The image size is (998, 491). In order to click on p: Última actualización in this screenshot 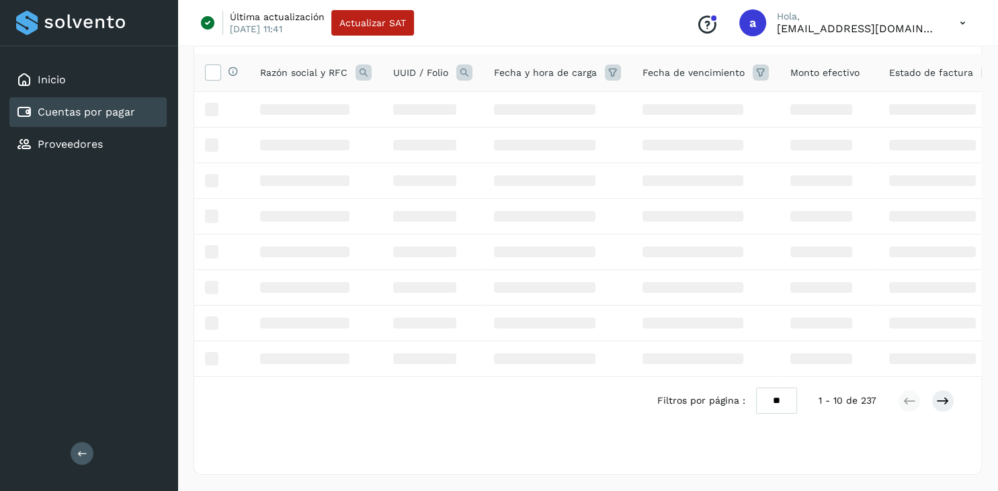, I will do `click(277, 17)`.